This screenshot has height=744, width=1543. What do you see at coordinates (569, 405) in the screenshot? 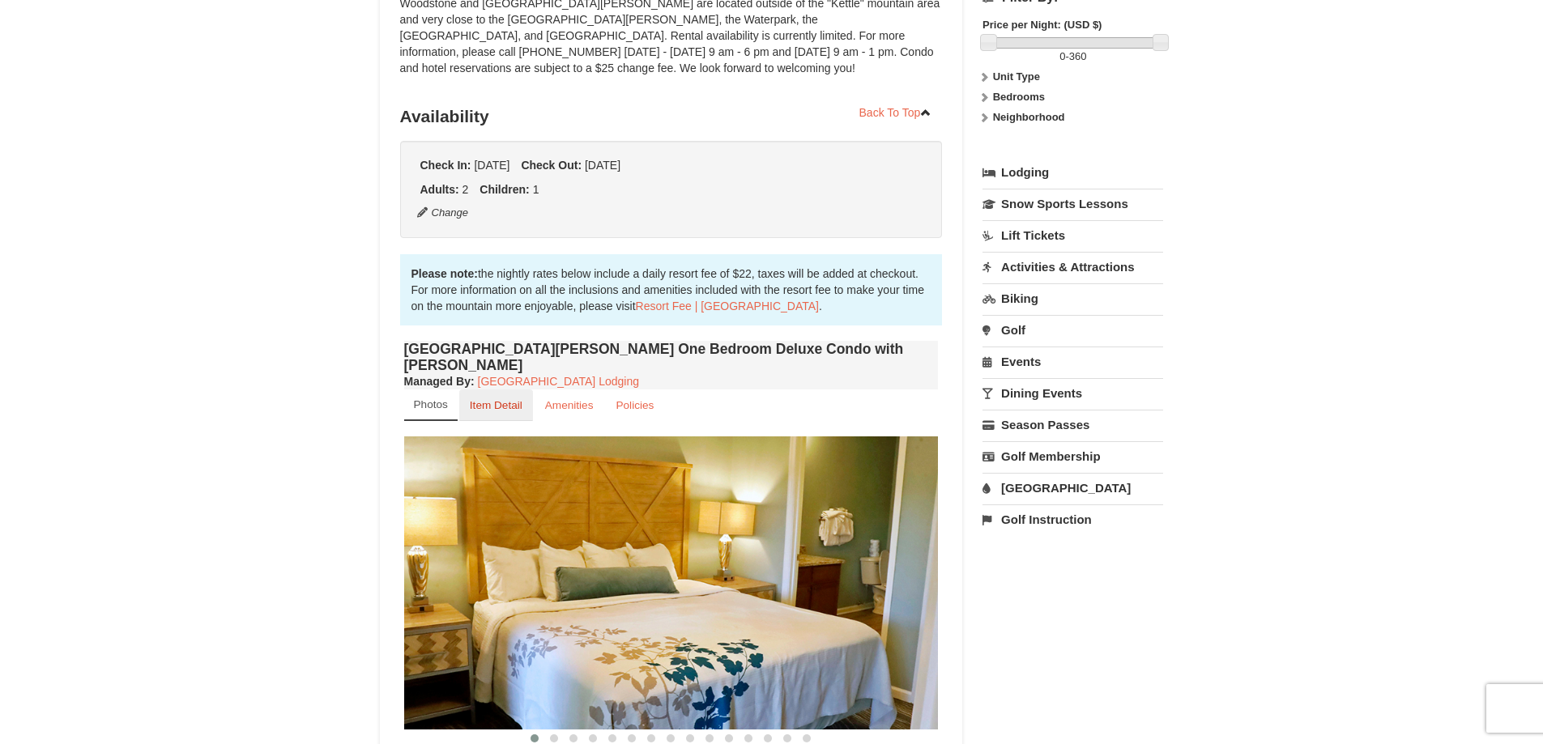
I see `a: Amenities` at bounding box center [569, 405].